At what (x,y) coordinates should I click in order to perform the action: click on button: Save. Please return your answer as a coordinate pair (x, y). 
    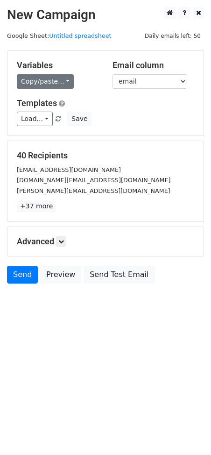
    Looking at the image, I should click on (79, 119).